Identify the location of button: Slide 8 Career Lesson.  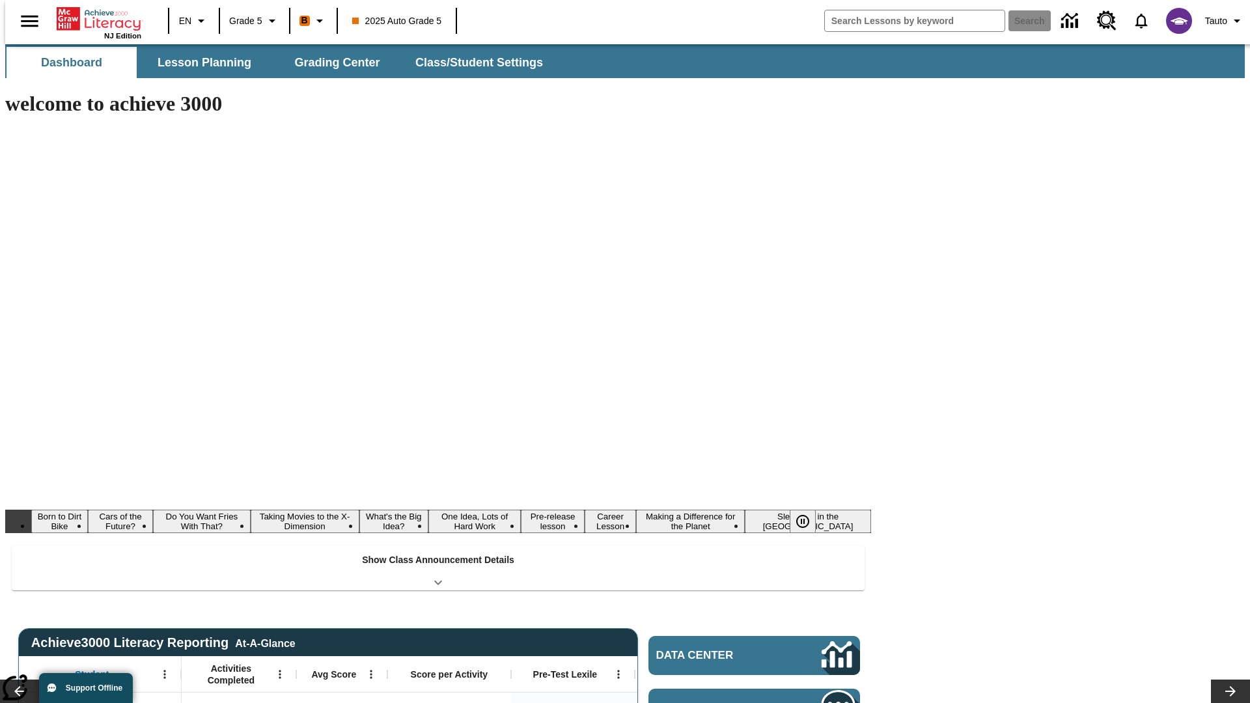
(610, 521).